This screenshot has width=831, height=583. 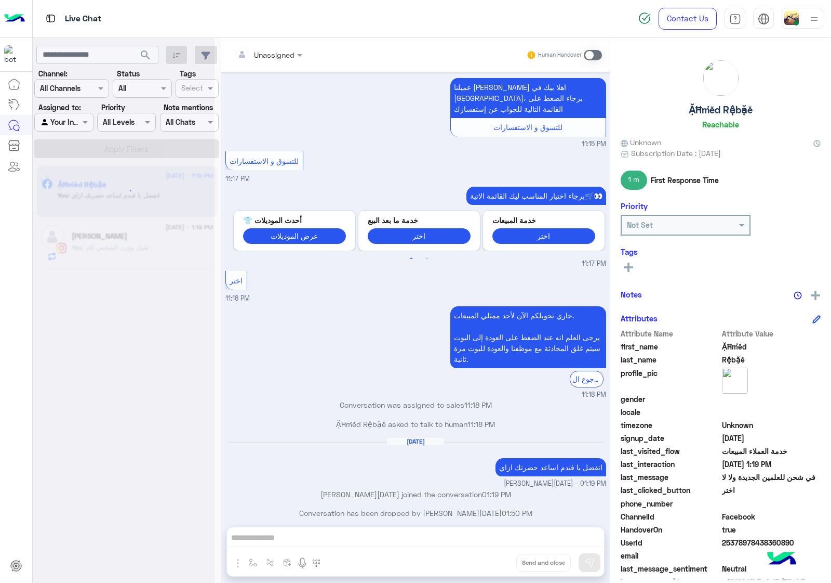 What do you see at coordinates (544, 562) in the screenshot?
I see `button: Send and close` at bounding box center [544, 562].